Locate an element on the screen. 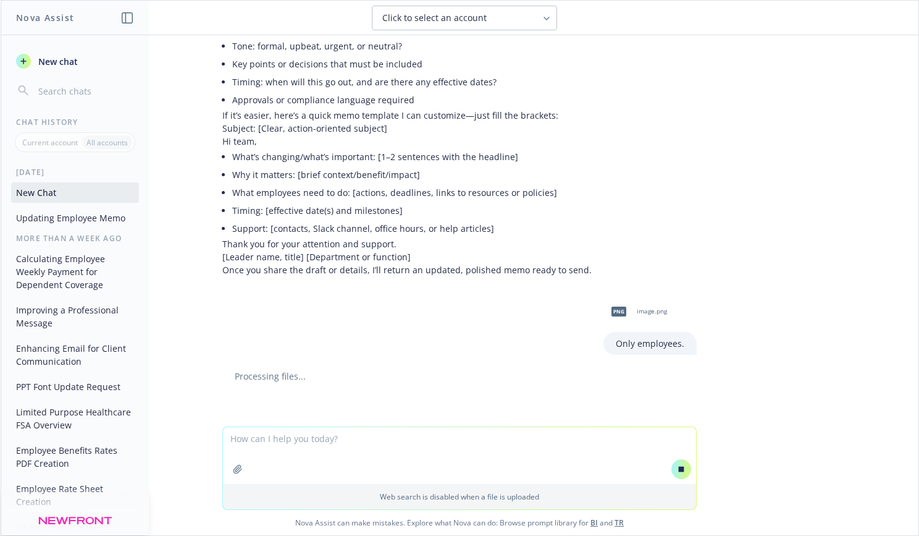 The image size is (919, 536). li: Timing: [effective date(s) and milestones] is located at coordinates (465, 210).